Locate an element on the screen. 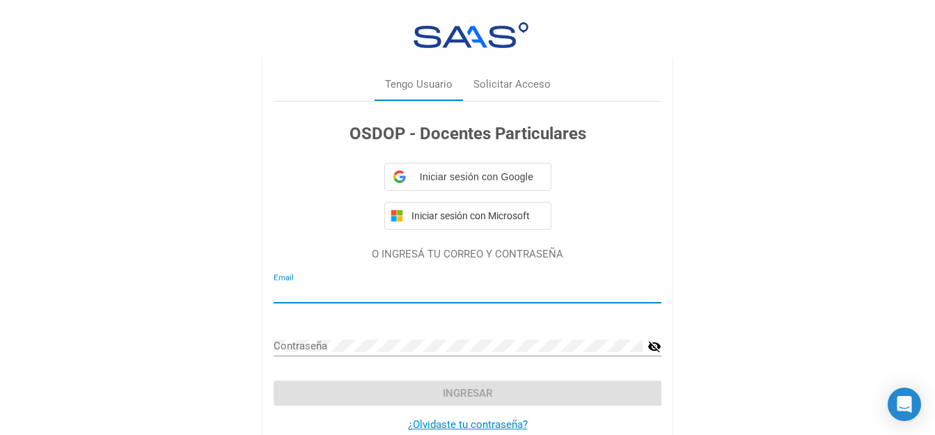 Image resolution: width=935 pixels, height=435 pixels. a: ¿Olvidaste tu contraseña? is located at coordinates (468, 425).